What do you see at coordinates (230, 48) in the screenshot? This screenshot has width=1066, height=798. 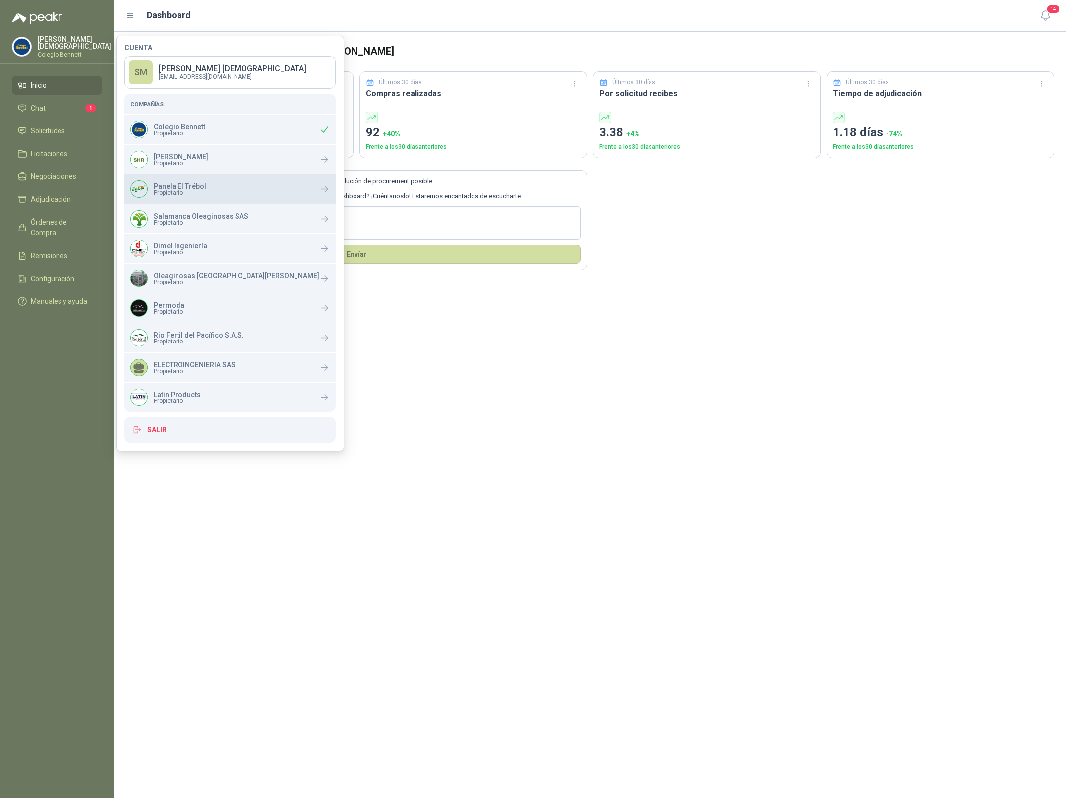 I see `h4: Cuenta` at bounding box center [230, 48].